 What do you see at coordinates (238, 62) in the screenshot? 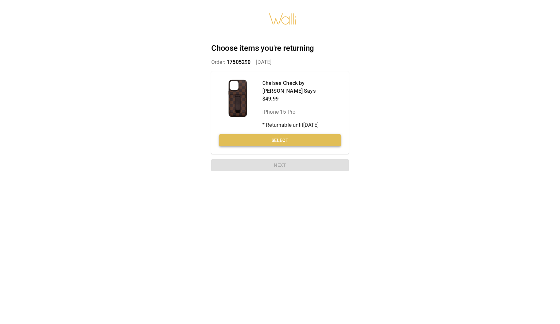
I see `span: 17505290` at bounding box center [238, 62].